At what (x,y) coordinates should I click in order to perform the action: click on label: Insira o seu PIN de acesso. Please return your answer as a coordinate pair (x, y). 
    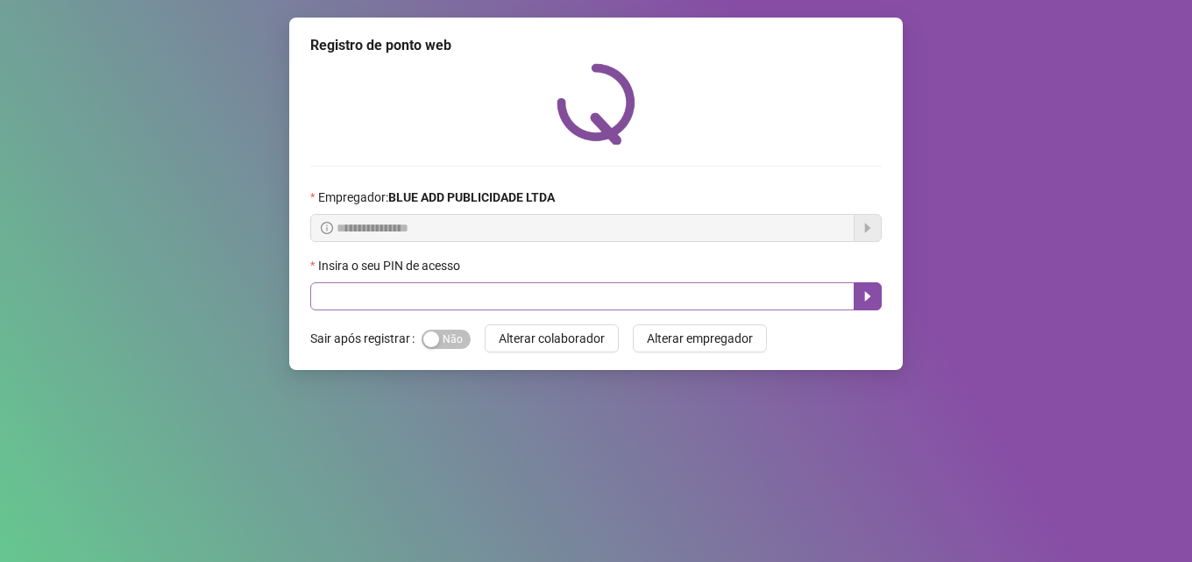
    Looking at the image, I should click on (391, 266).